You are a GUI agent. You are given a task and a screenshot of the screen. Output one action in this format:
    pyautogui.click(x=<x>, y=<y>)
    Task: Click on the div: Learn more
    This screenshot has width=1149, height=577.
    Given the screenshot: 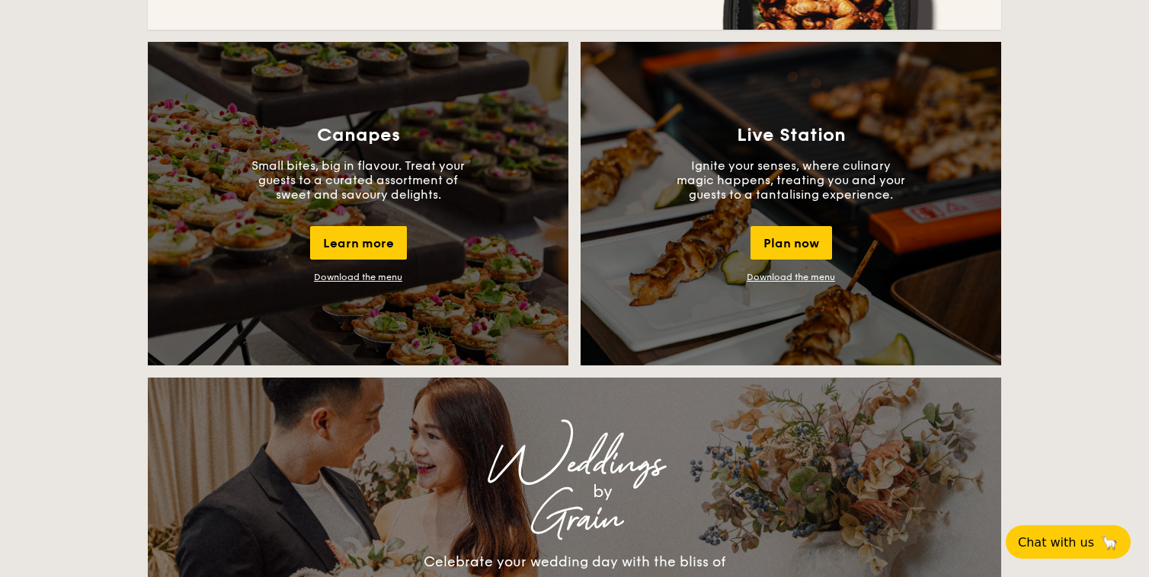 What is the action you would take?
    pyautogui.click(x=358, y=243)
    